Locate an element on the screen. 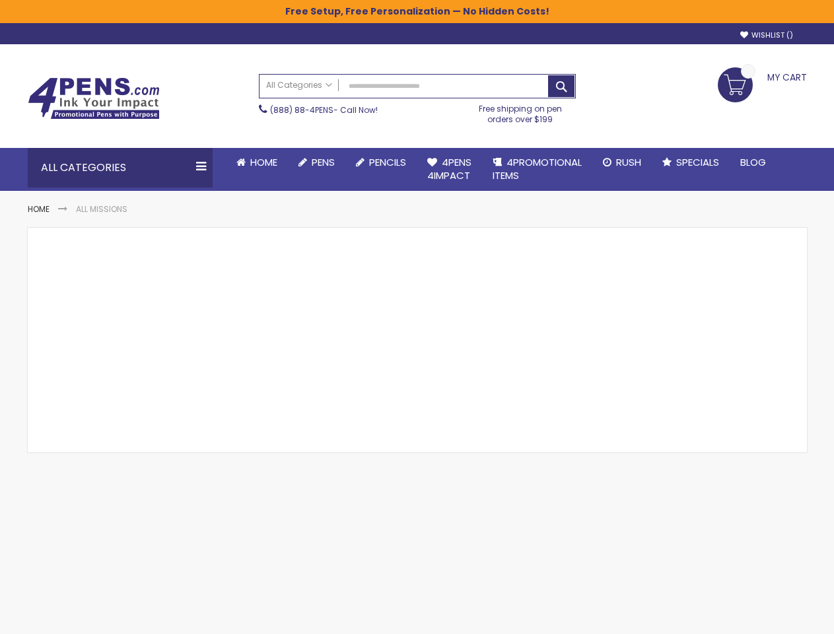 The width and height of the screenshot is (834, 634). span: - Call Now! is located at coordinates (324, 110).